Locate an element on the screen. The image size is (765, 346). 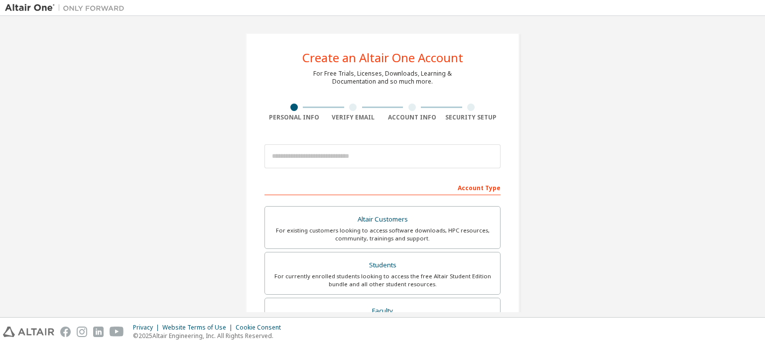
img: youtube.svg is located at coordinates (117, 332).